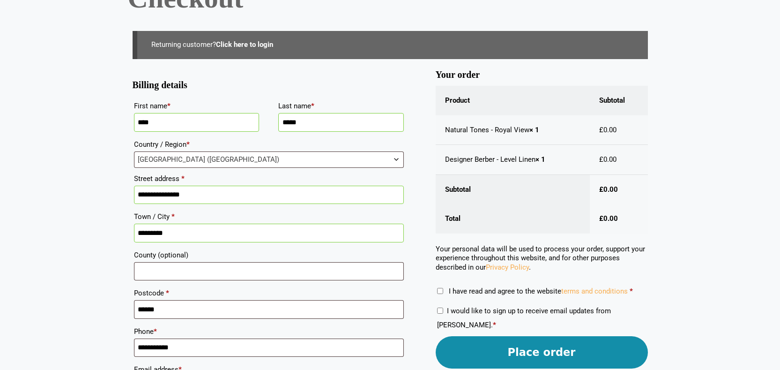 This screenshot has height=370, width=780. What do you see at coordinates (513, 160) in the screenshot?
I see `td: Designer Berber - Level Linen` at bounding box center [513, 160].